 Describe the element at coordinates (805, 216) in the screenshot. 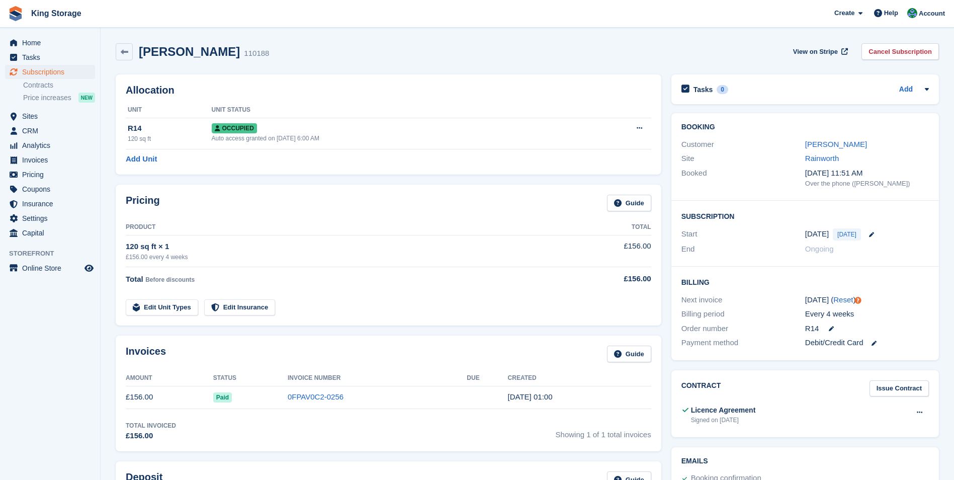

I see `h2: Subscription` at that location.